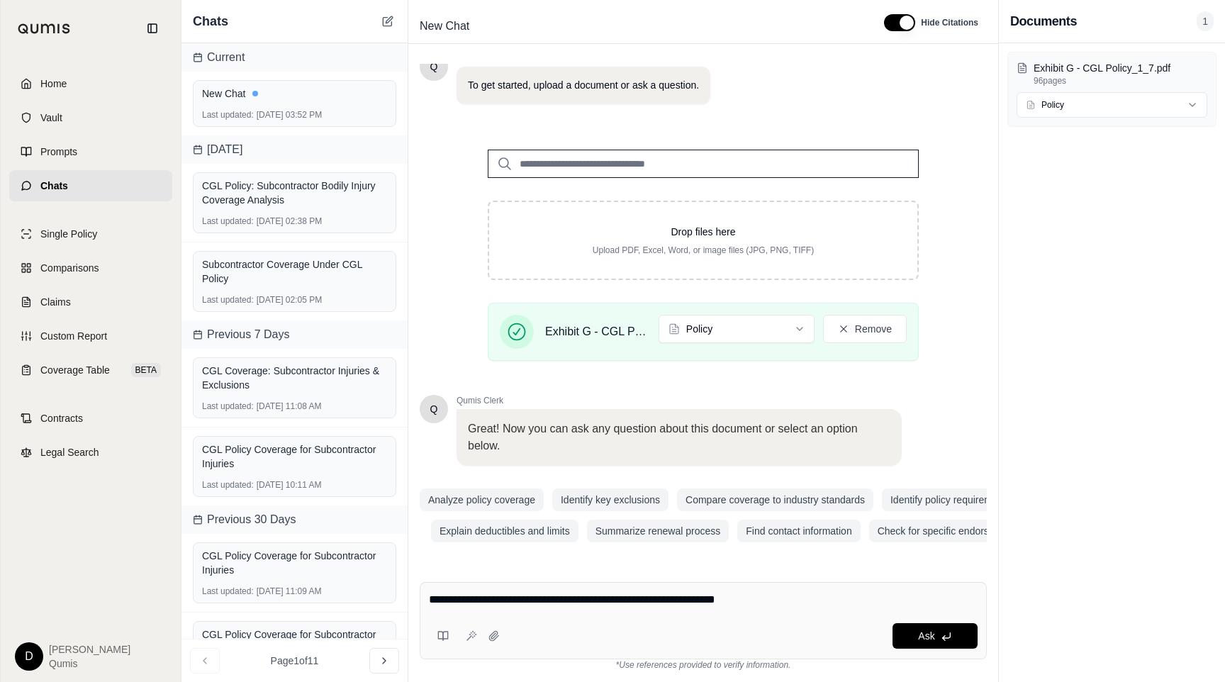 Image resolution: width=1225 pixels, height=682 pixels. Describe the element at coordinates (949, 531) in the screenshot. I see `button: Check for specific endorsements` at that location.